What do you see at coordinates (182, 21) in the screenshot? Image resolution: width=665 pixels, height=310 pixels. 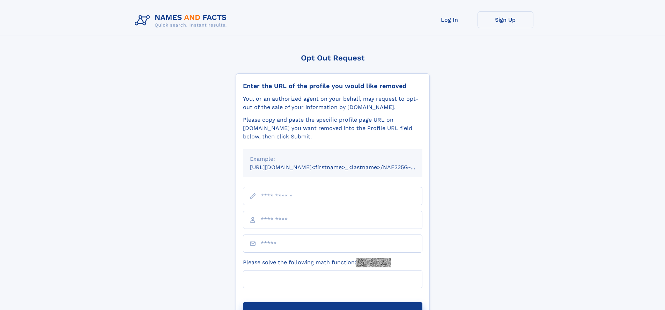 I see `img: Logo Names and Facts` at bounding box center [182, 21].